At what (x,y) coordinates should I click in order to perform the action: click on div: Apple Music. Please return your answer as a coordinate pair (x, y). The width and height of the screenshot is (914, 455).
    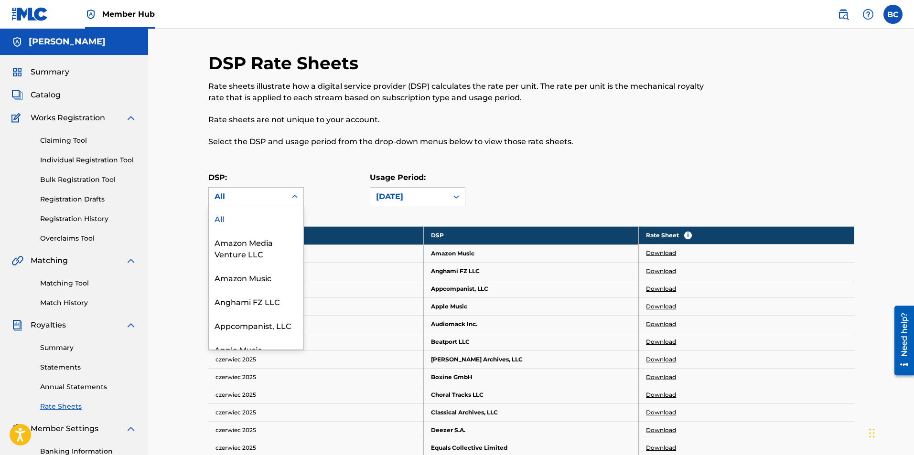
    Looking at the image, I should click on (256, 349).